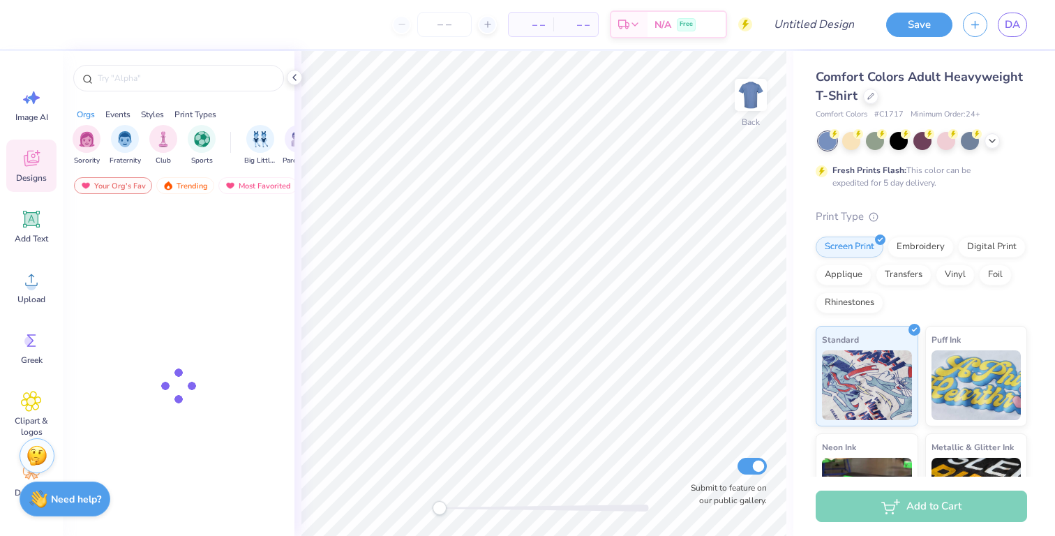 This screenshot has width=1055, height=536. Describe the element at coordinates (86, 114) in the screenshot. I see `div: Orgs` at that location.